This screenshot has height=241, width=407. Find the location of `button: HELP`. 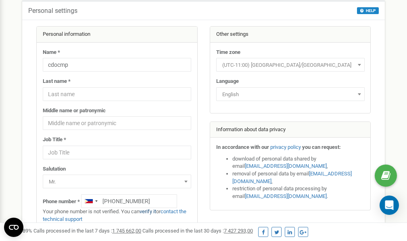

button: HELP is located at coordinates (368, 10).